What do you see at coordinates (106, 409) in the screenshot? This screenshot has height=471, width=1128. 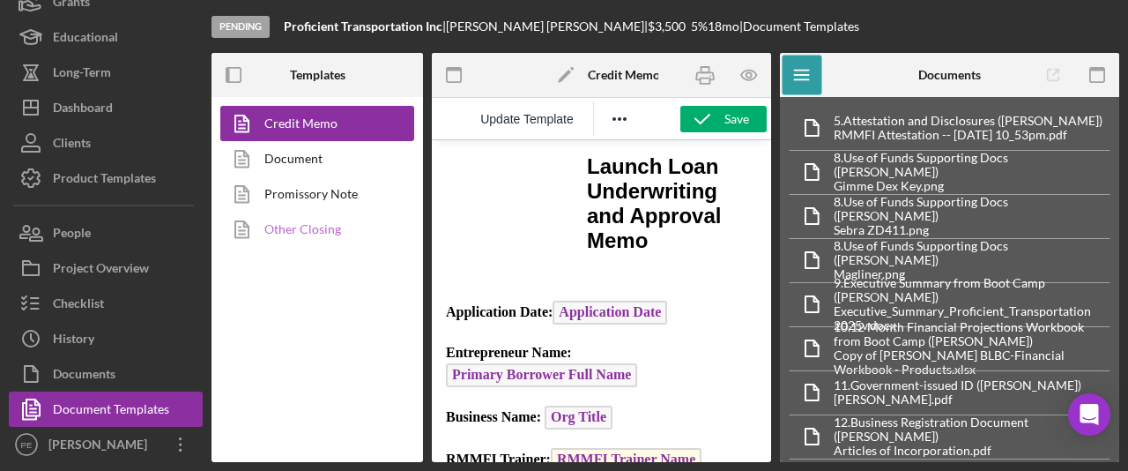 I see `button: Document Templates` at bounding box center [106, 409].